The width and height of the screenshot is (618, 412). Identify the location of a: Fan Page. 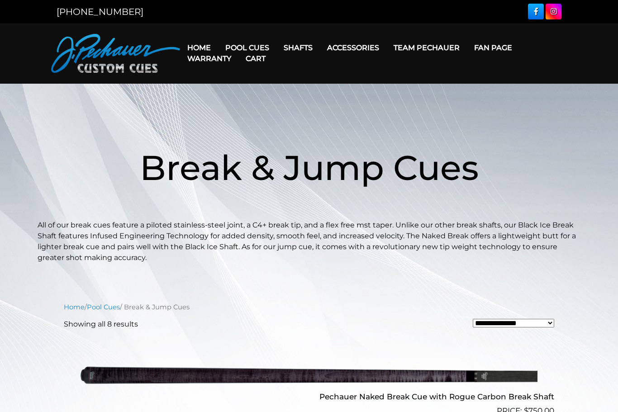
(493, 47).